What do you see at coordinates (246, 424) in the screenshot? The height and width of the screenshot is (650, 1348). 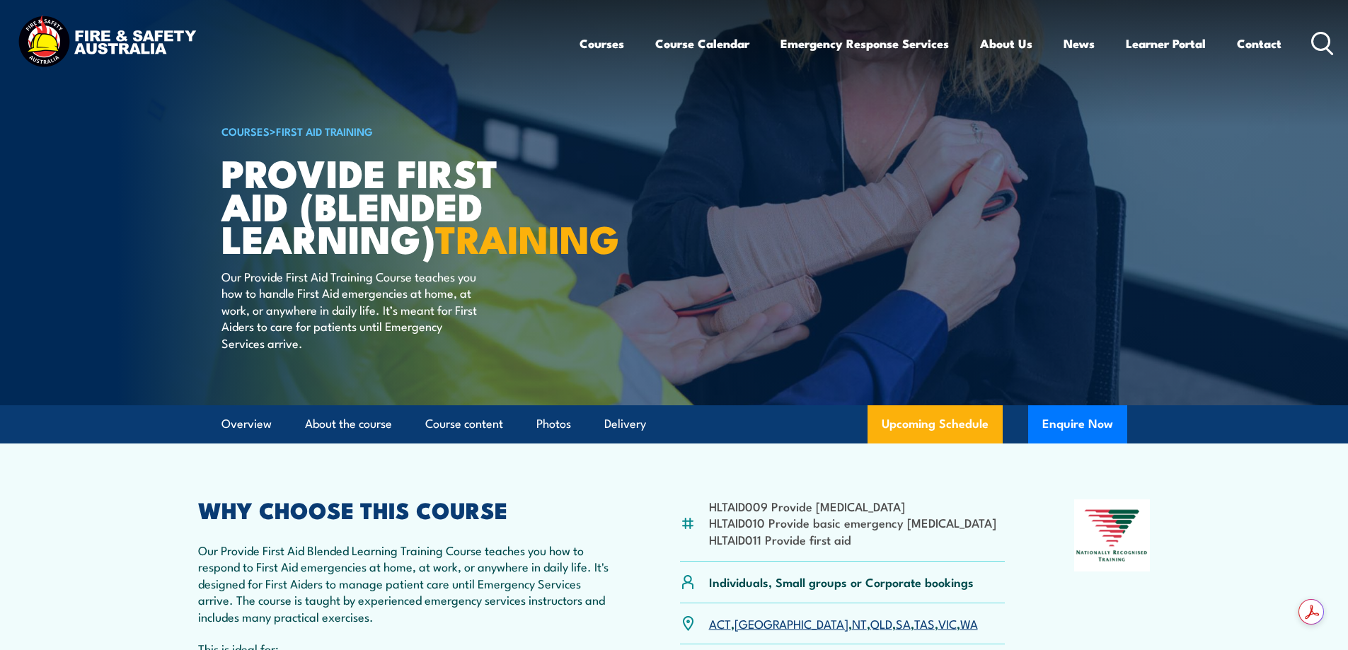 I see `a: Overview` at bounding box center [246, 424].